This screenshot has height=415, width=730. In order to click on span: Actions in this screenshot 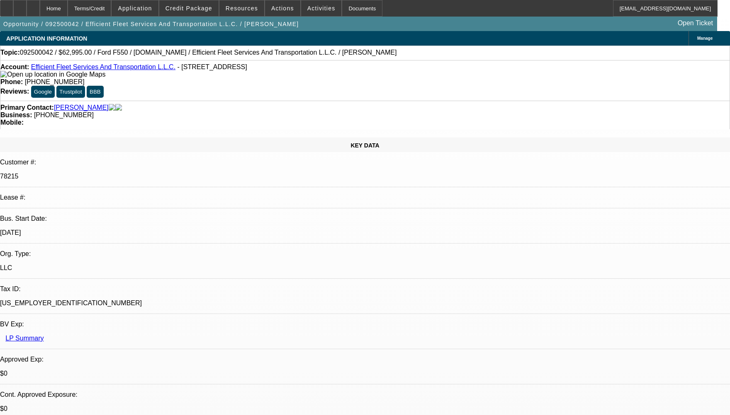, I will do `click(282, 8)`.